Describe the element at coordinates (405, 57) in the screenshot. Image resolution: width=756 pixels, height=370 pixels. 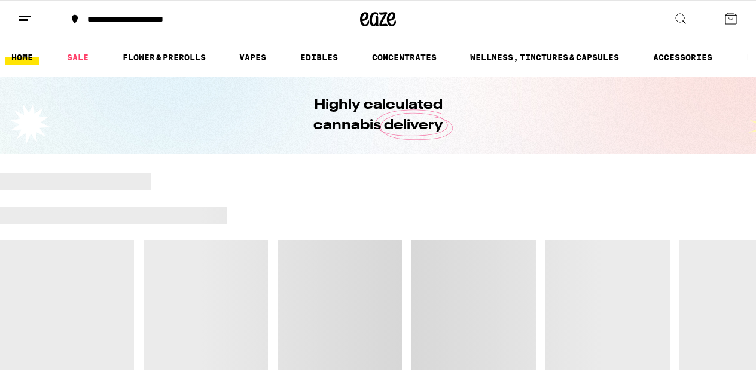
I see `a: CONCENTRATES` at that location.